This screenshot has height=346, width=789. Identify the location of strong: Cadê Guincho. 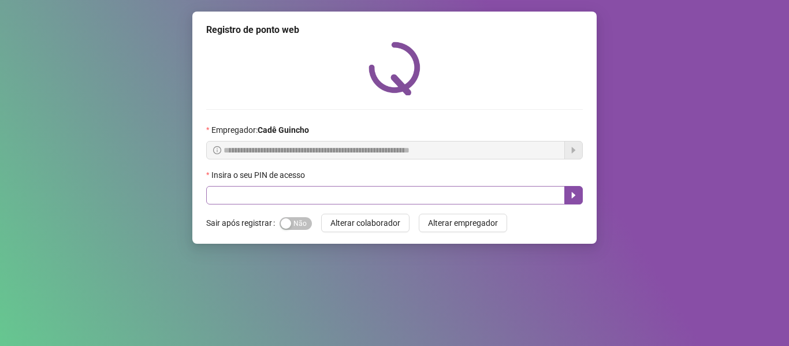
(283, 130).